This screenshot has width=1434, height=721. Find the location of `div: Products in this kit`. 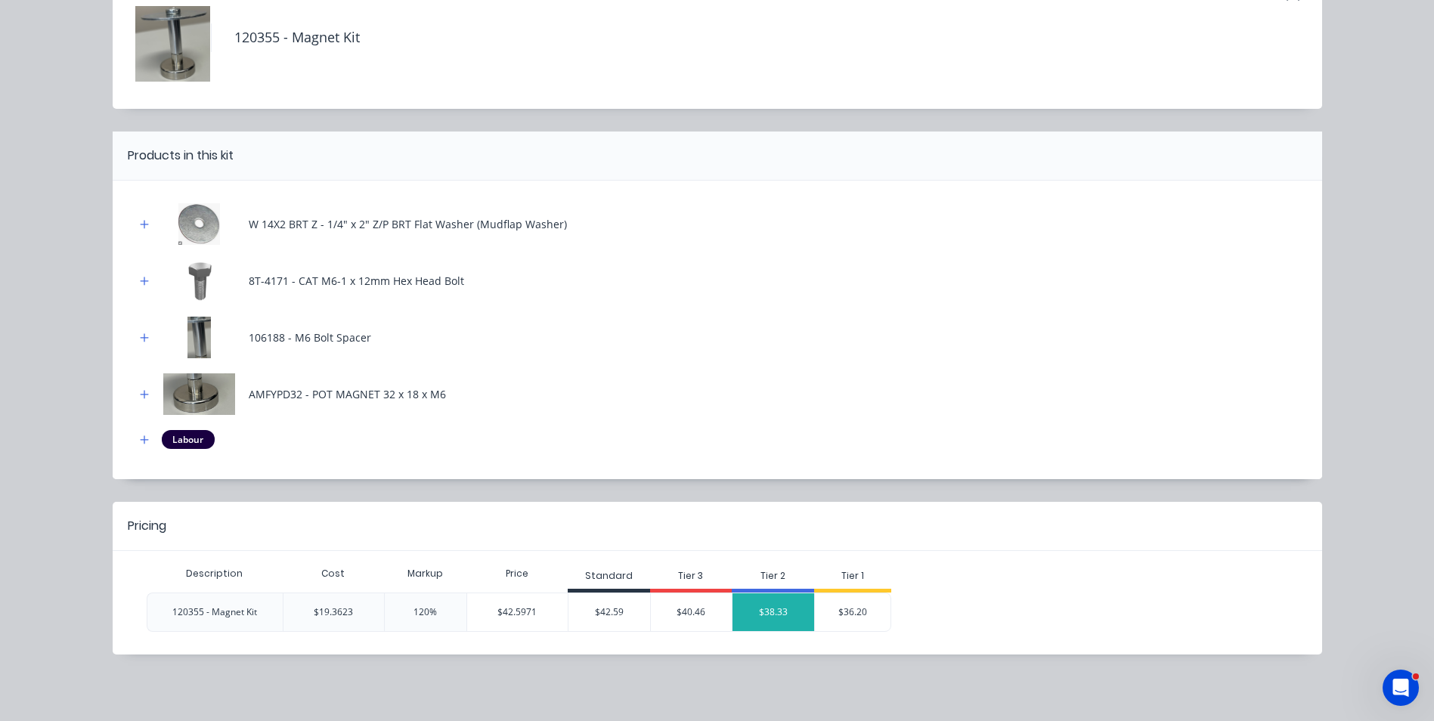

div: Products in this kit is located at coordinates (181, 156).